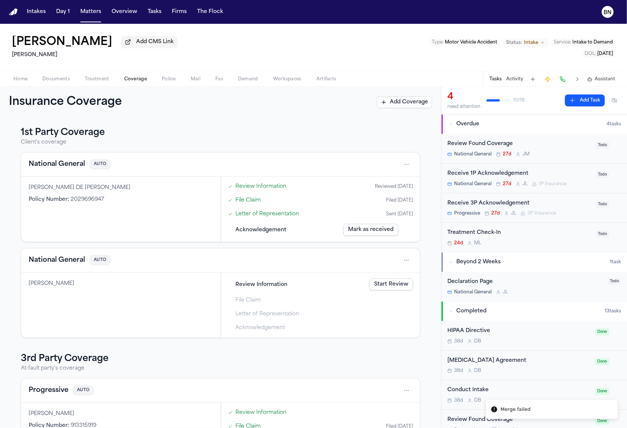 Image resolution: width=627 pixels, height=428 pixels. I want to click on div: need attention, so click(464, 107).